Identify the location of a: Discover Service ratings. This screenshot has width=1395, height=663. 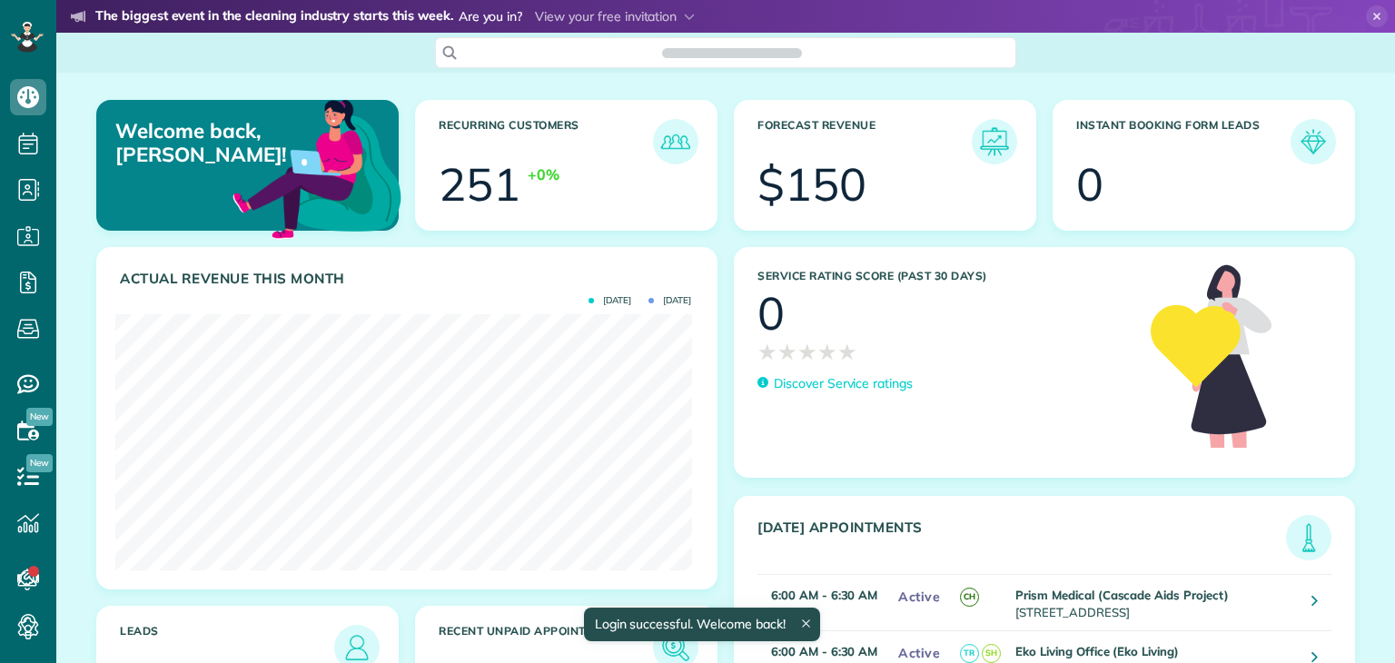
(835, 383).